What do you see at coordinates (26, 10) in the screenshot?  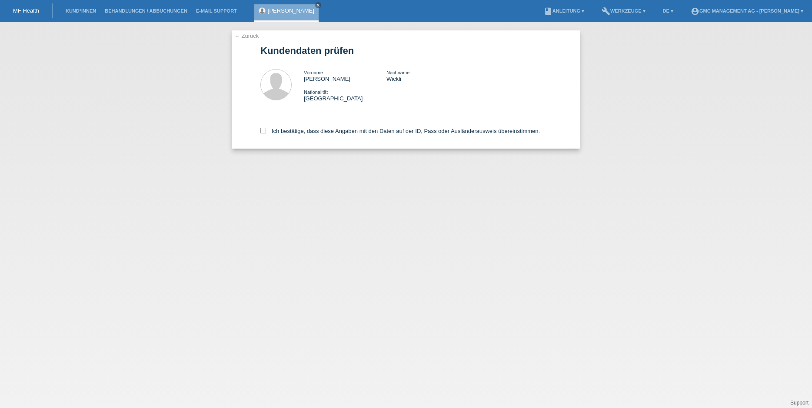 I see `a: MF Health` at bounding box center [26, 10].